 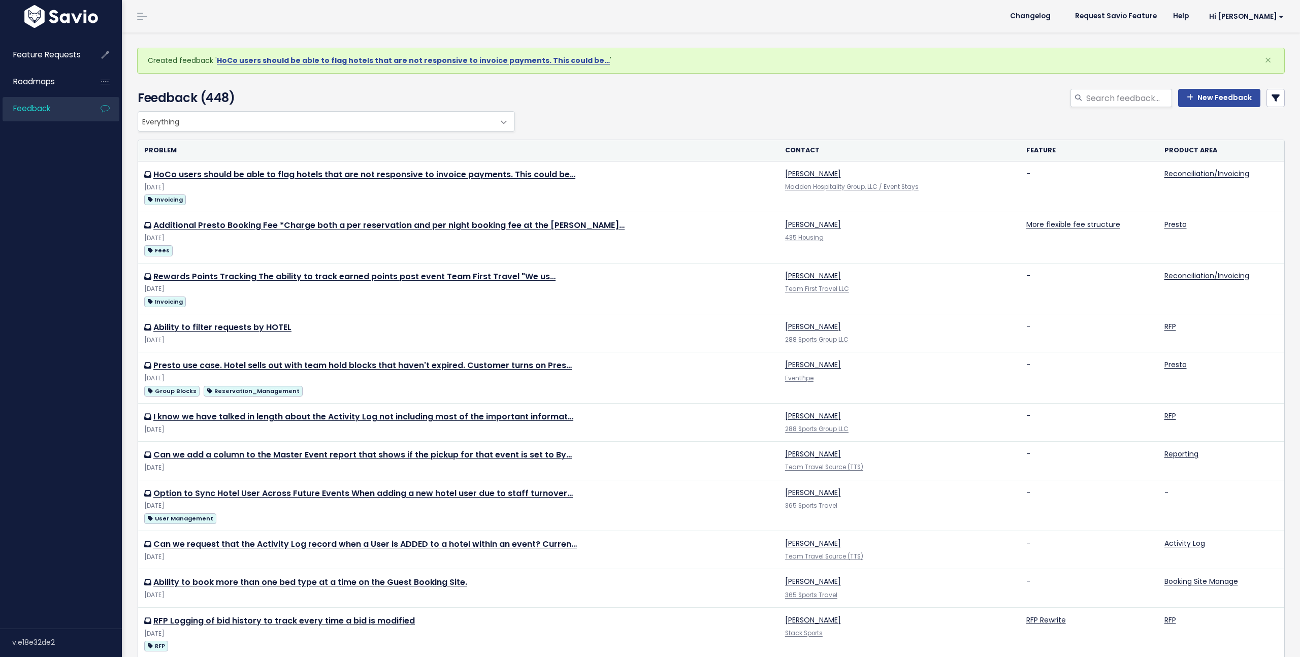 I want to click on a: Option to Sync Hotel User Across Future Events When adding a new hotel user due to staff turnover…, so click(x=363, y=493).